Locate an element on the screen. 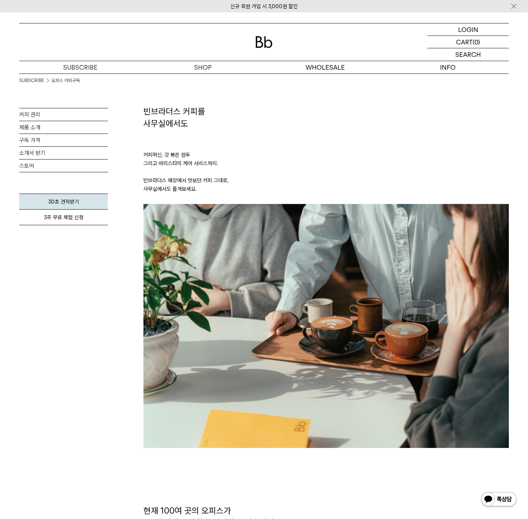 The image size is (528, 519). p: 커피머신, 갓 볶은 원두 그리고 바리스타의 케어 서비스까지. 빈브라더스 매장에서 맛보던 커피 그대로, 사무실에서도 즐겨보세요. is located at coordinates (326, 167).